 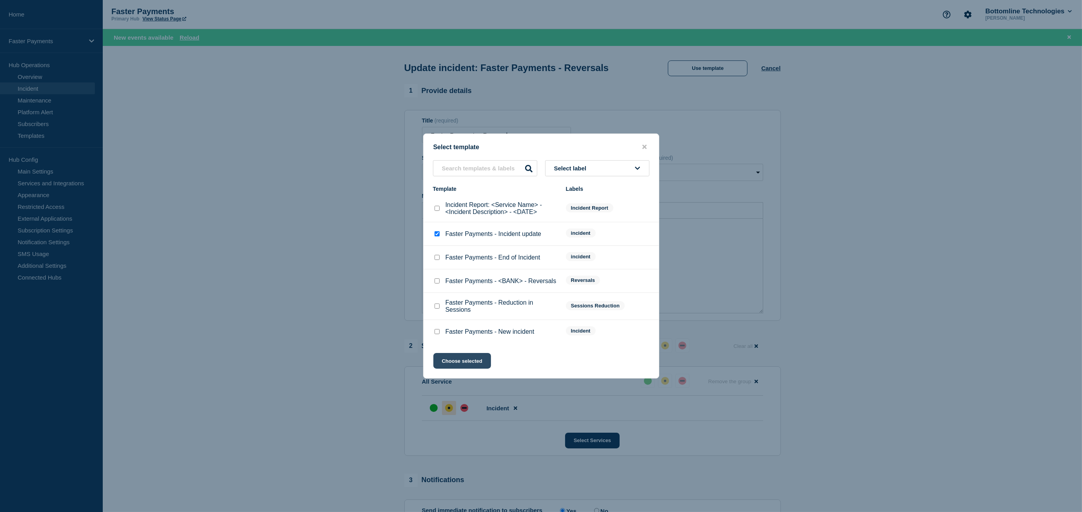 I want to click on div: Template, so click(x=495, y=189).